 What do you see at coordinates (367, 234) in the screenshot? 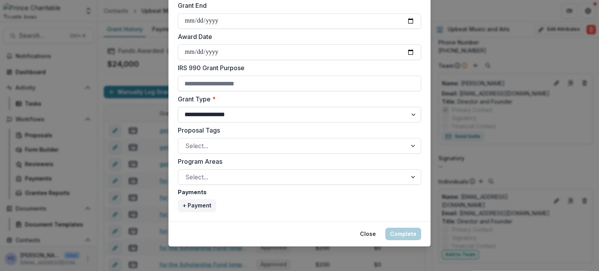
I see `button: Close` at bounding box center [367, 234].